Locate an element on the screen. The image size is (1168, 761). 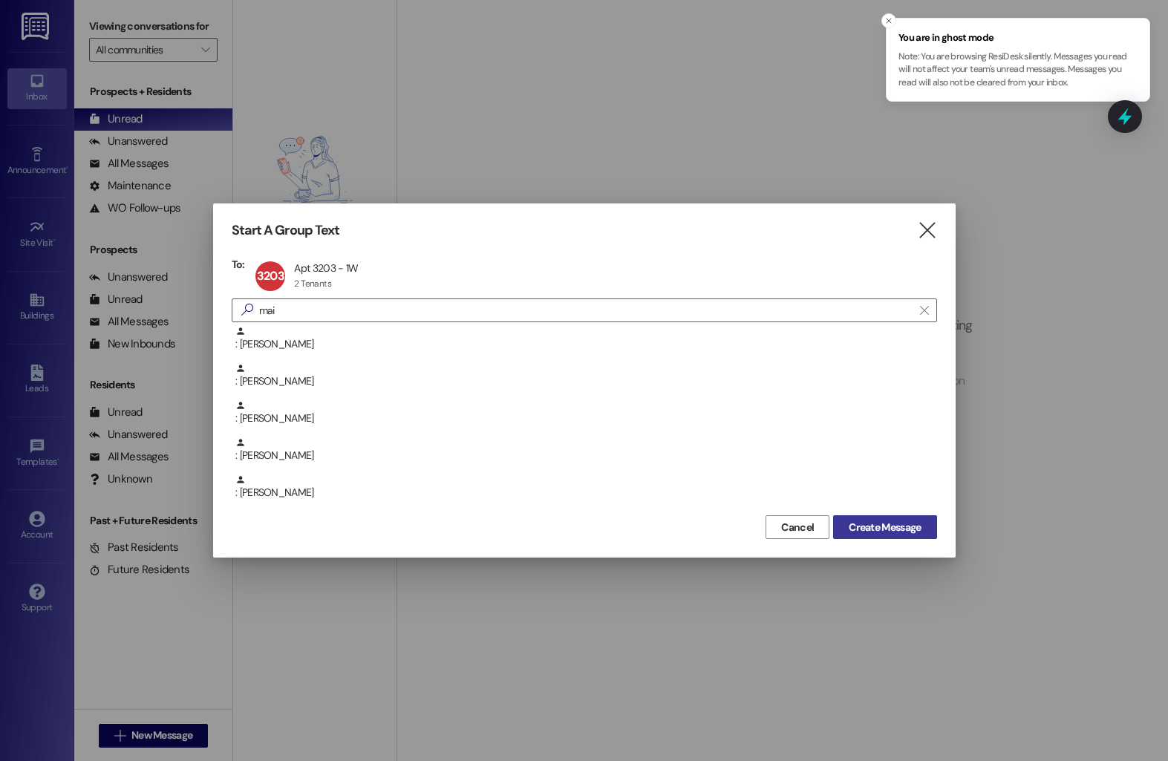
button: Cancel is located at coordinates (797, 527).